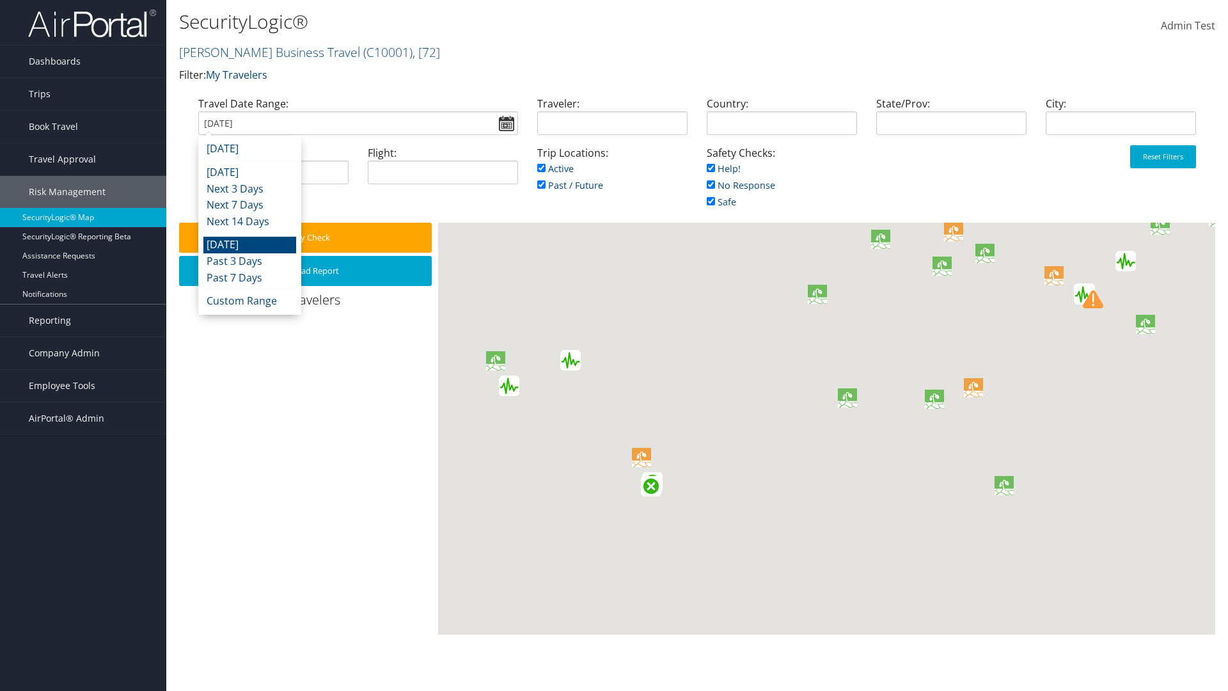  Describe the element at coordinates (358, 120) in the screenshot. I see `div: Travel Date Range:` at that location.